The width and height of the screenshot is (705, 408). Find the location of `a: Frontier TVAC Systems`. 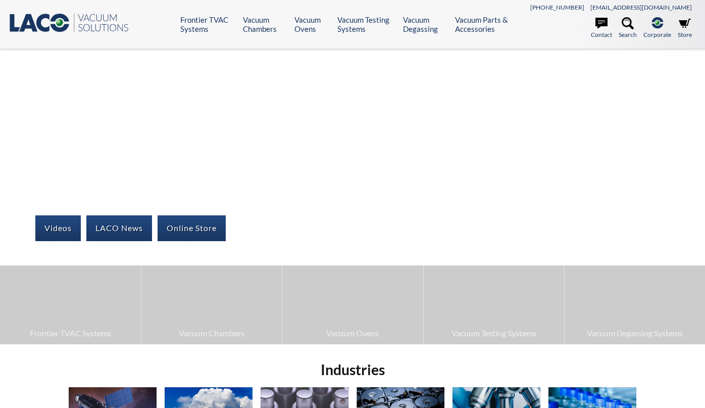

a: Frontier TVAC Systems is located at coordinates (208, 24).